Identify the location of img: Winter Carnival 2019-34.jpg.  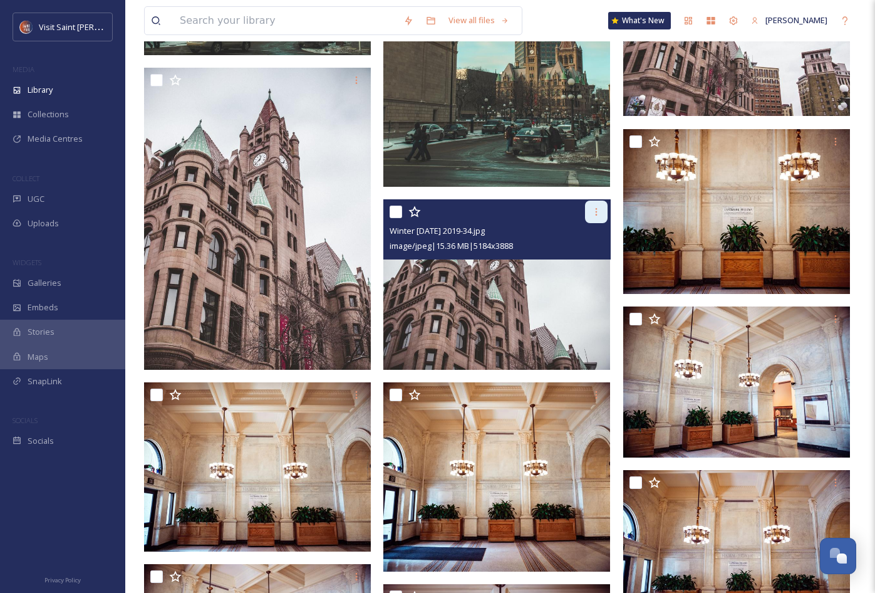
(497, 284).